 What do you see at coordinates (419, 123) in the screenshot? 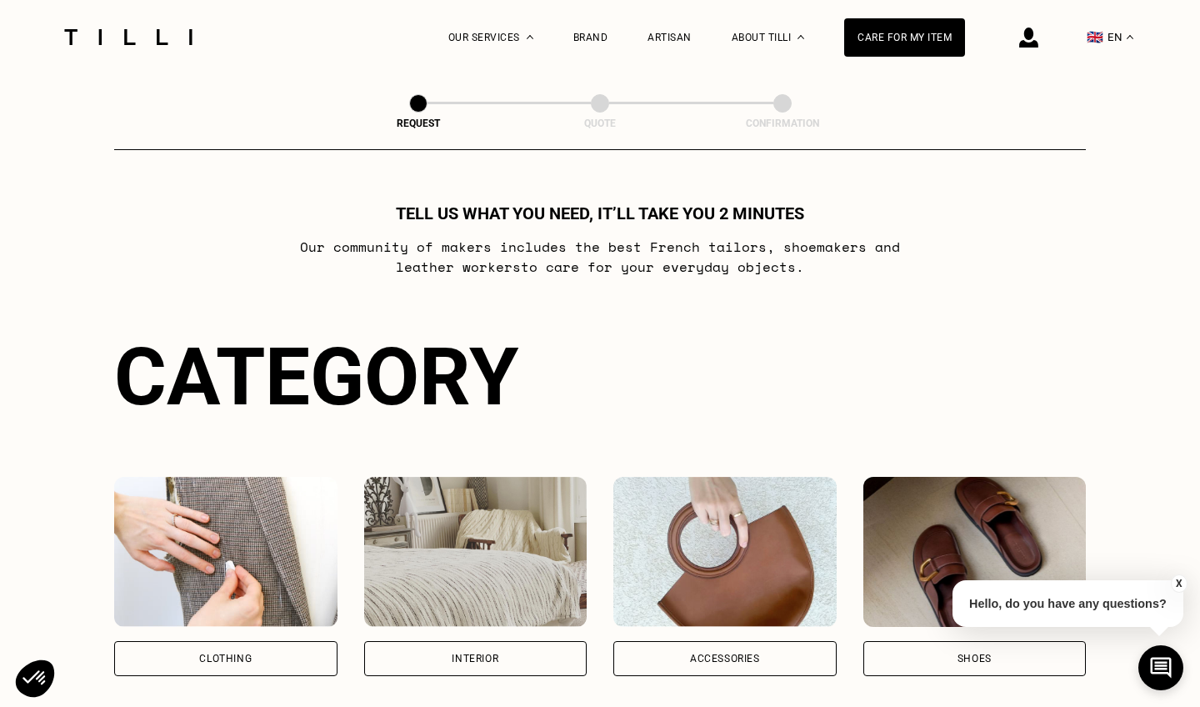
I see `div: Request` at bounding box center [419, 123].